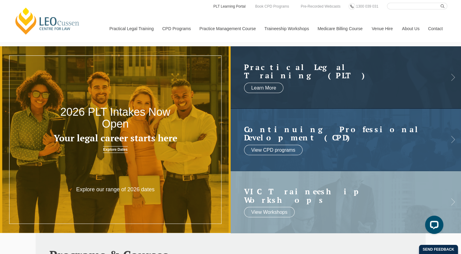 The image size is (461, 254). I want to click on a: View Workshops, so click(269, 212).